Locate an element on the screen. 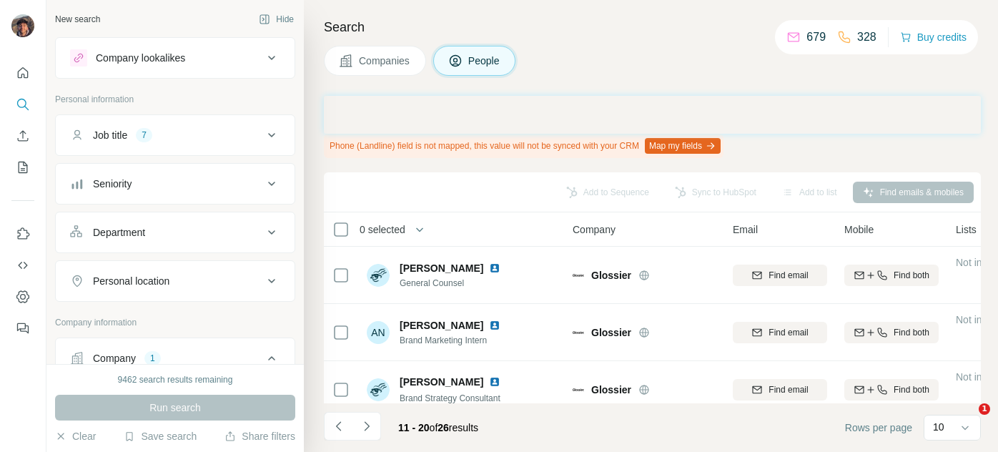 The image size is (998, 452). button: Navigate to next page is located at coordinates (367, 426).